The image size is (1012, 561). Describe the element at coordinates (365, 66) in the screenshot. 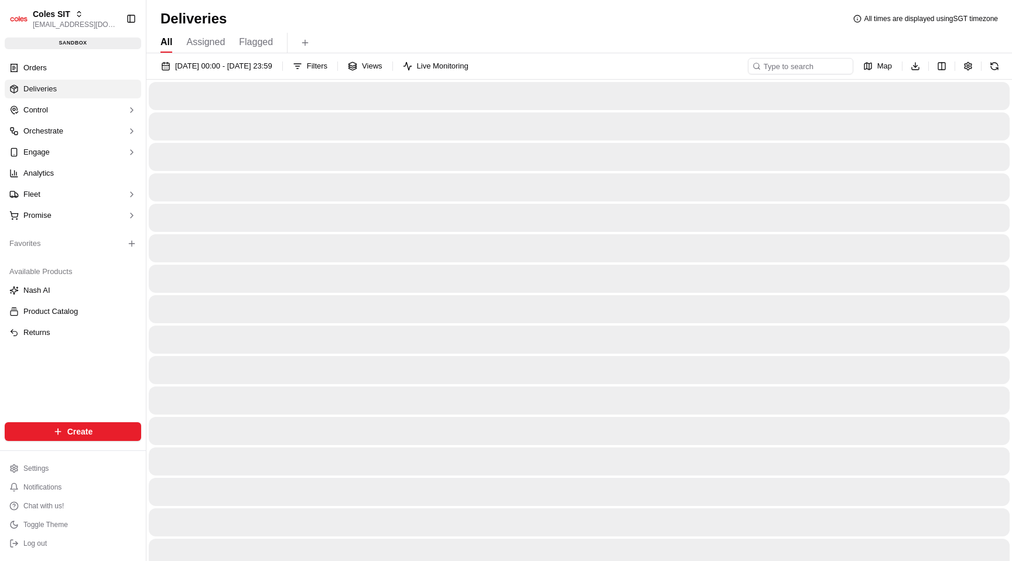

I see `button: Views` at that location.